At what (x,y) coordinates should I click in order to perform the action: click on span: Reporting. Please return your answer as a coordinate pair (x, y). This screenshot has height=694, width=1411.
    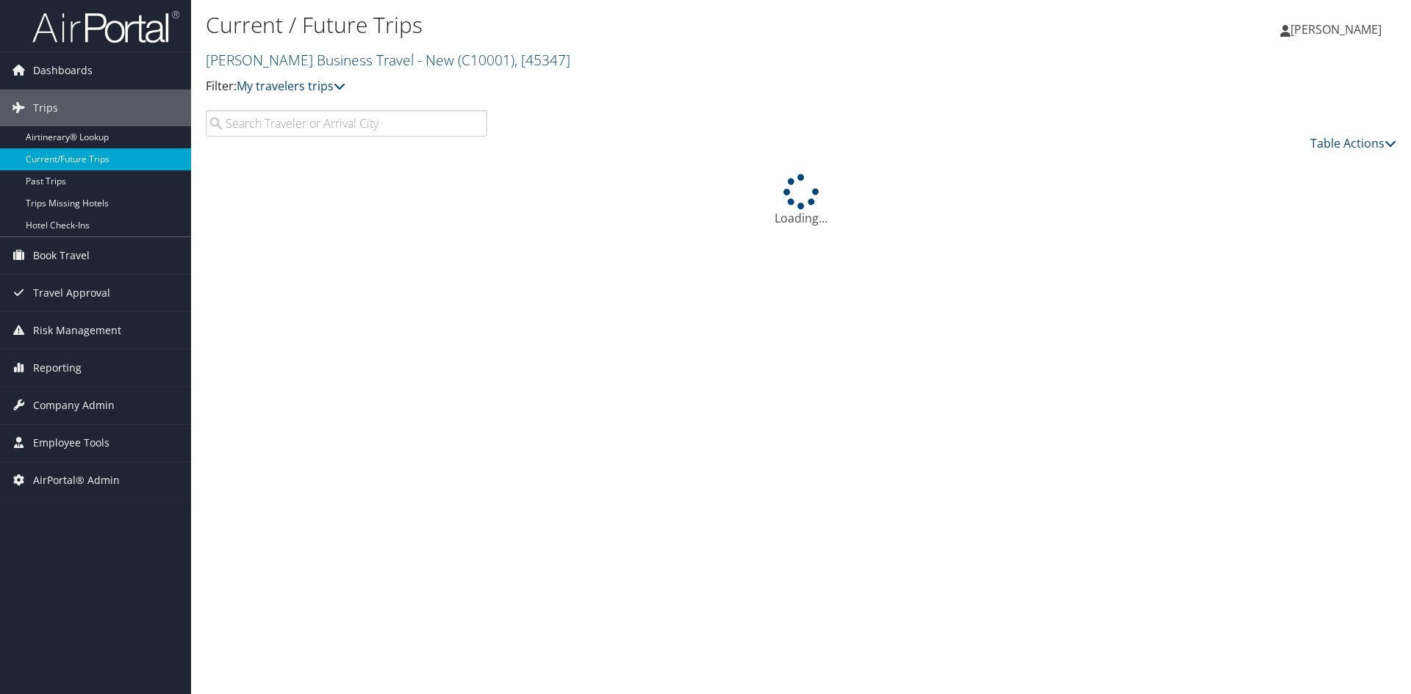
    Looking at the image, I should click on (57, 368).